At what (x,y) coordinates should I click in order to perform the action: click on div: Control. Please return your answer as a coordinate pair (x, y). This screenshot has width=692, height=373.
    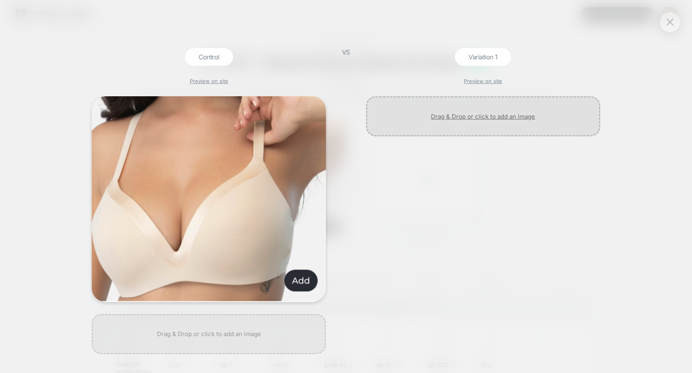
    Looking at the image, I should click on (209, 57).